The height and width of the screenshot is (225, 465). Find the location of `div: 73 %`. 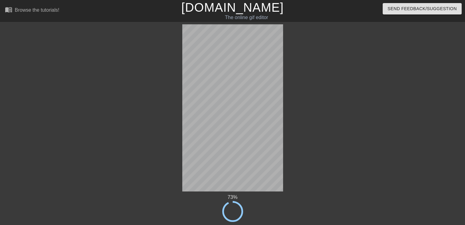

div: 73 % is located at coordinates (233, 197).